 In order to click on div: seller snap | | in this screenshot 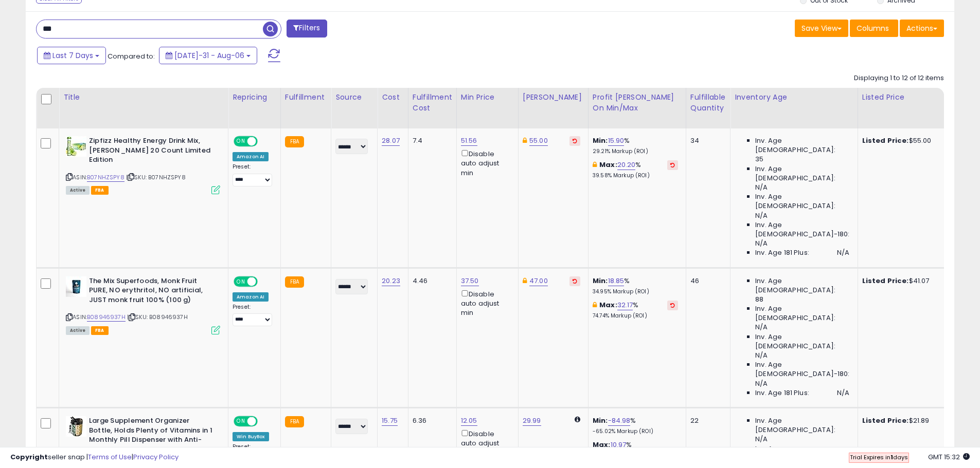, I will do `click(94, 458)`.